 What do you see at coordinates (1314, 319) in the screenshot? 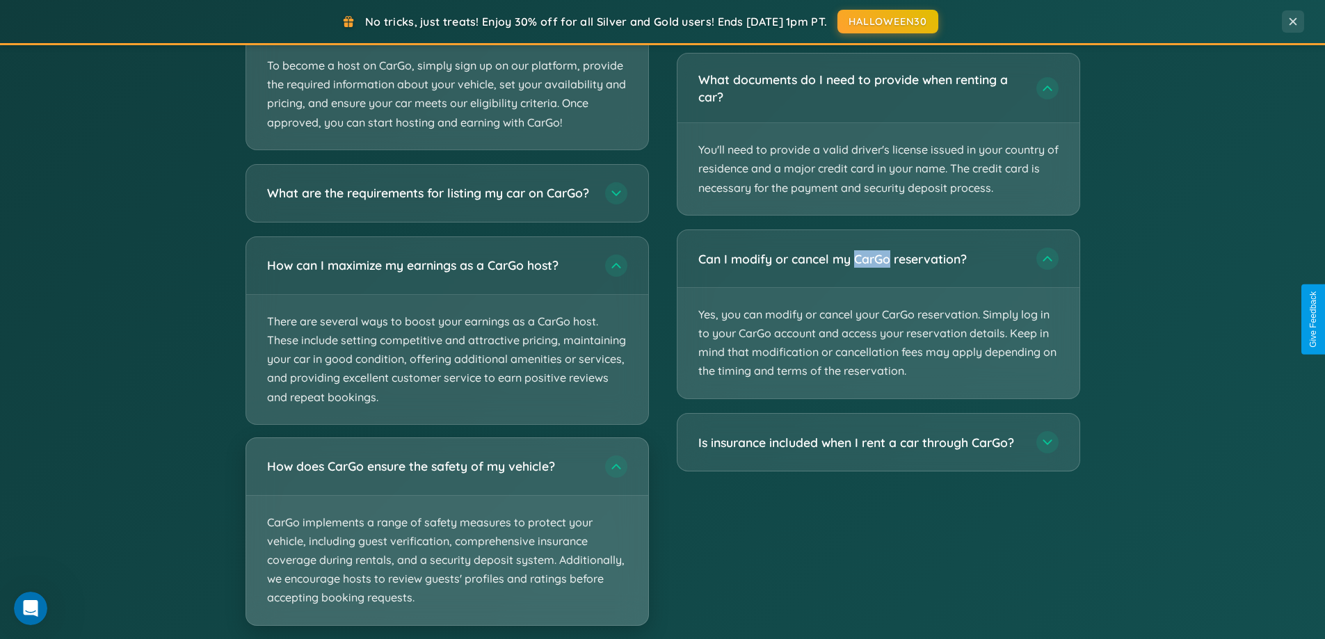
I see `div: Give Feedback` at bounding box center [1314, 319].